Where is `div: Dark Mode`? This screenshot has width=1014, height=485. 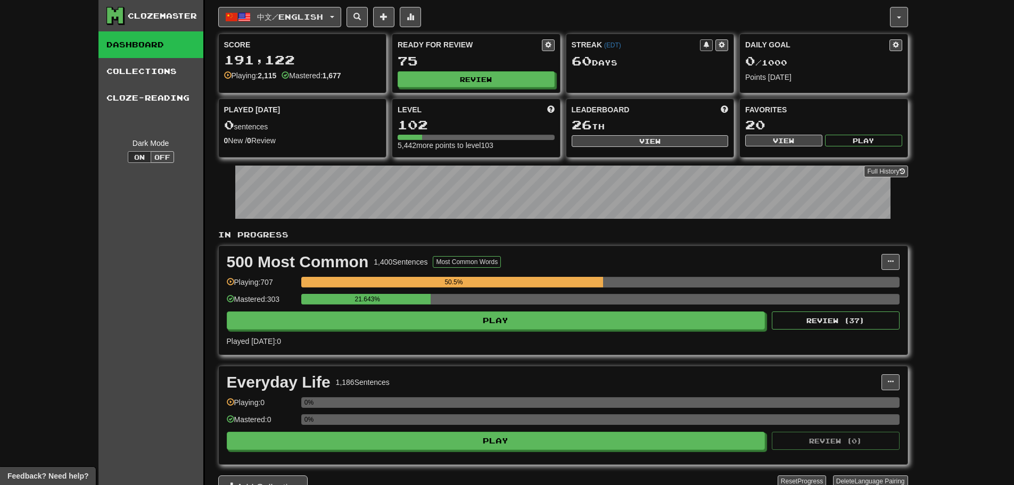
div: Dark Mode is located at coordinates (151, 143).